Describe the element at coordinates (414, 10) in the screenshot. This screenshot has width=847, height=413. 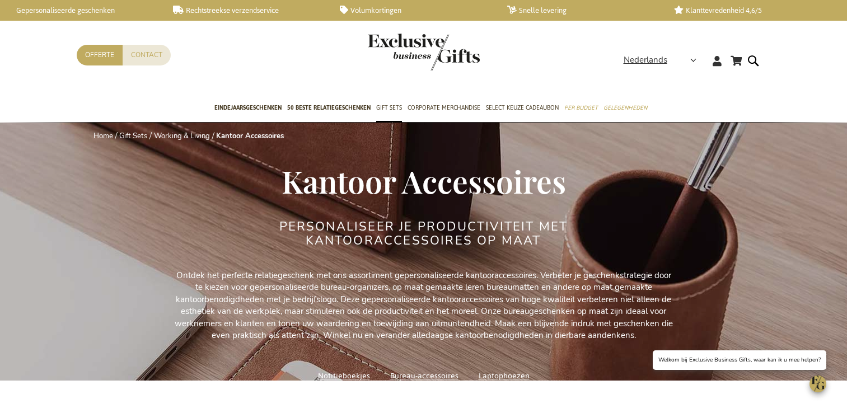
I see `a: Volumkortingen` at that location.